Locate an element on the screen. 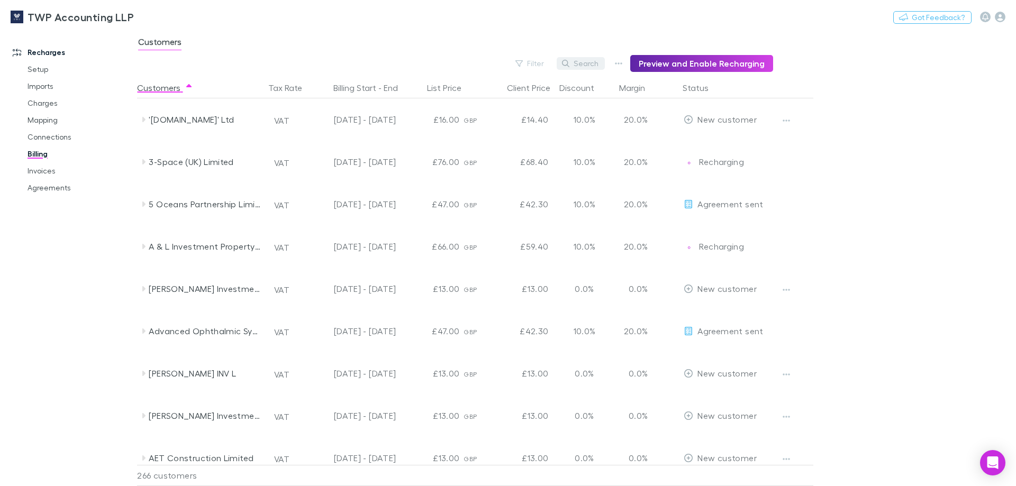 The width and height of the screenshot is (1016, 486). button: Got Feedback? is located at coordinates (932, 17).